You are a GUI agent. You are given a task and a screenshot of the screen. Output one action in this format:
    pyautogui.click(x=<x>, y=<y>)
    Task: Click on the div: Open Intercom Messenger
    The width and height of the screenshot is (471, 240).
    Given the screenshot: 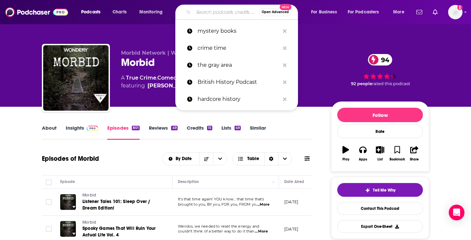 What is the action you would take?
    pyautogui.click(x=457, y=212)
    